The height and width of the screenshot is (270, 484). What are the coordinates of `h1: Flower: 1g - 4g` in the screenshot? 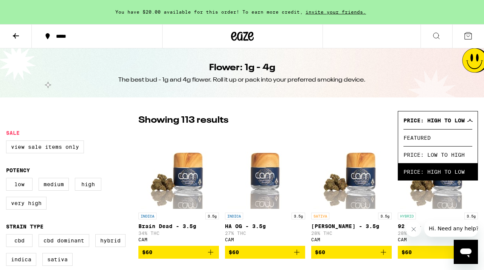 It's located at (242, 68).